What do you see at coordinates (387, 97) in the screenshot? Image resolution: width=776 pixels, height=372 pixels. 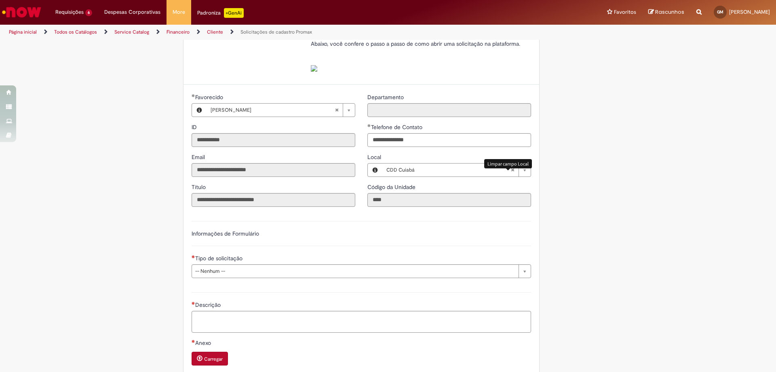 I see `span: Somente leitura - Departamento` at bounding box center [387, 97].